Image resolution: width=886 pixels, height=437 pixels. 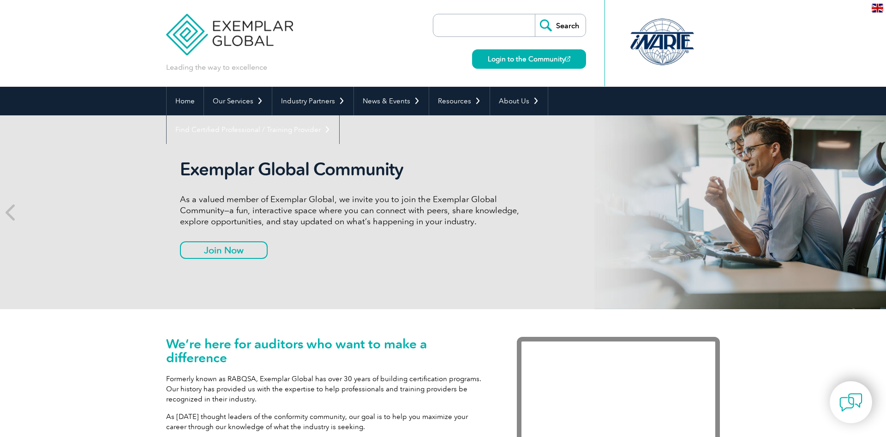 What do you see at coordinates (185, 101) in the screenshot?
I see `a: Home` at bounding box center [185, 101].